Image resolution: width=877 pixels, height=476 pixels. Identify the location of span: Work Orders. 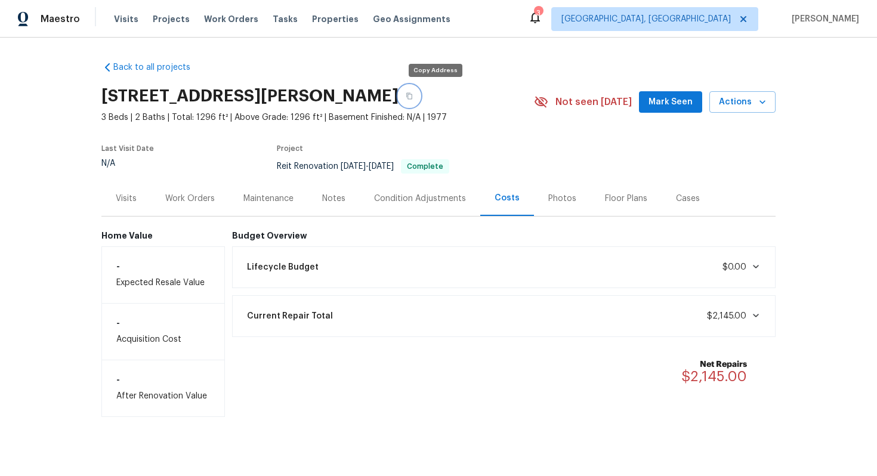
(231, 19).